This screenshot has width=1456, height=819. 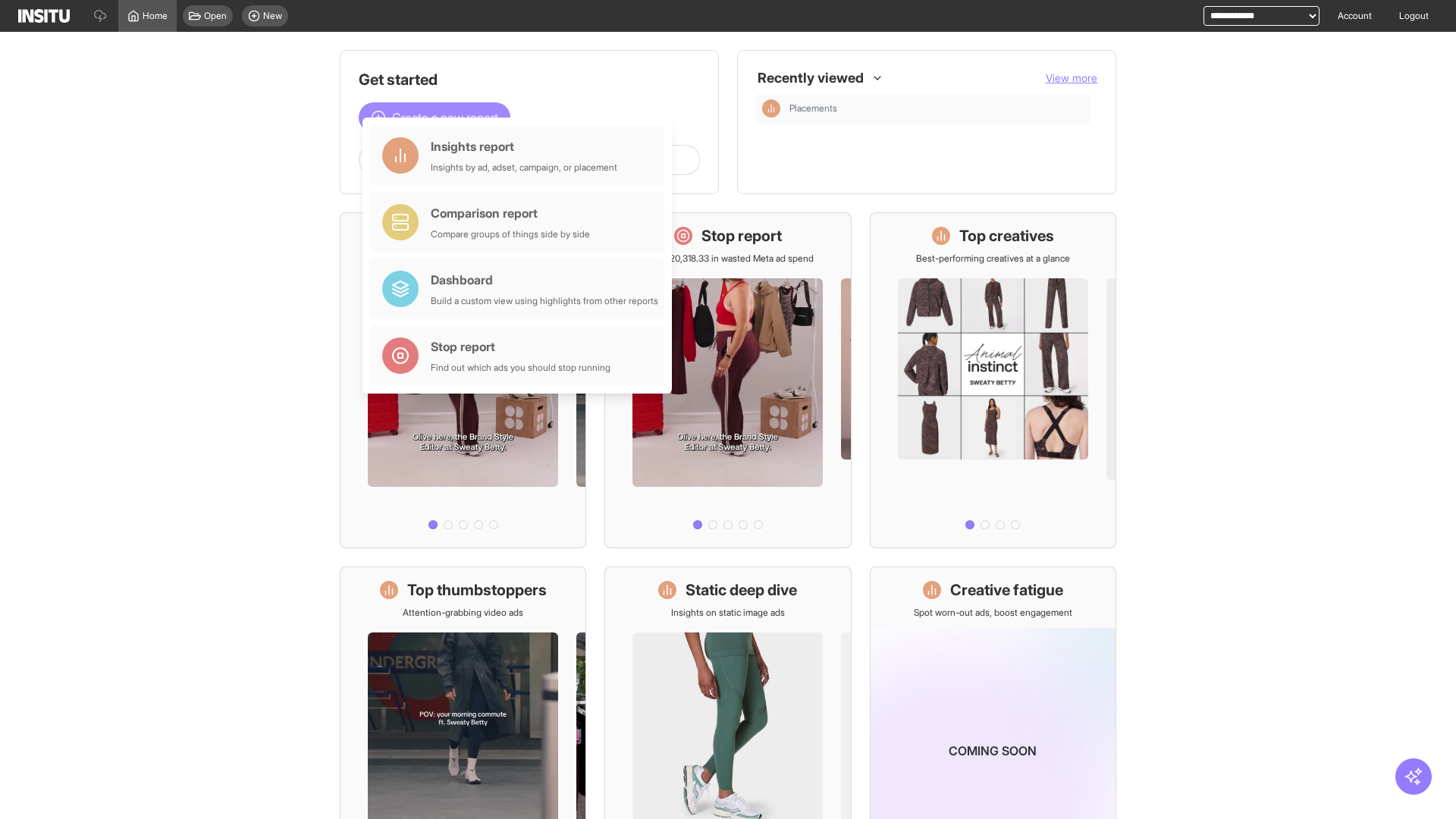 I want to click on button: View more, so click(x=1072, y=78).